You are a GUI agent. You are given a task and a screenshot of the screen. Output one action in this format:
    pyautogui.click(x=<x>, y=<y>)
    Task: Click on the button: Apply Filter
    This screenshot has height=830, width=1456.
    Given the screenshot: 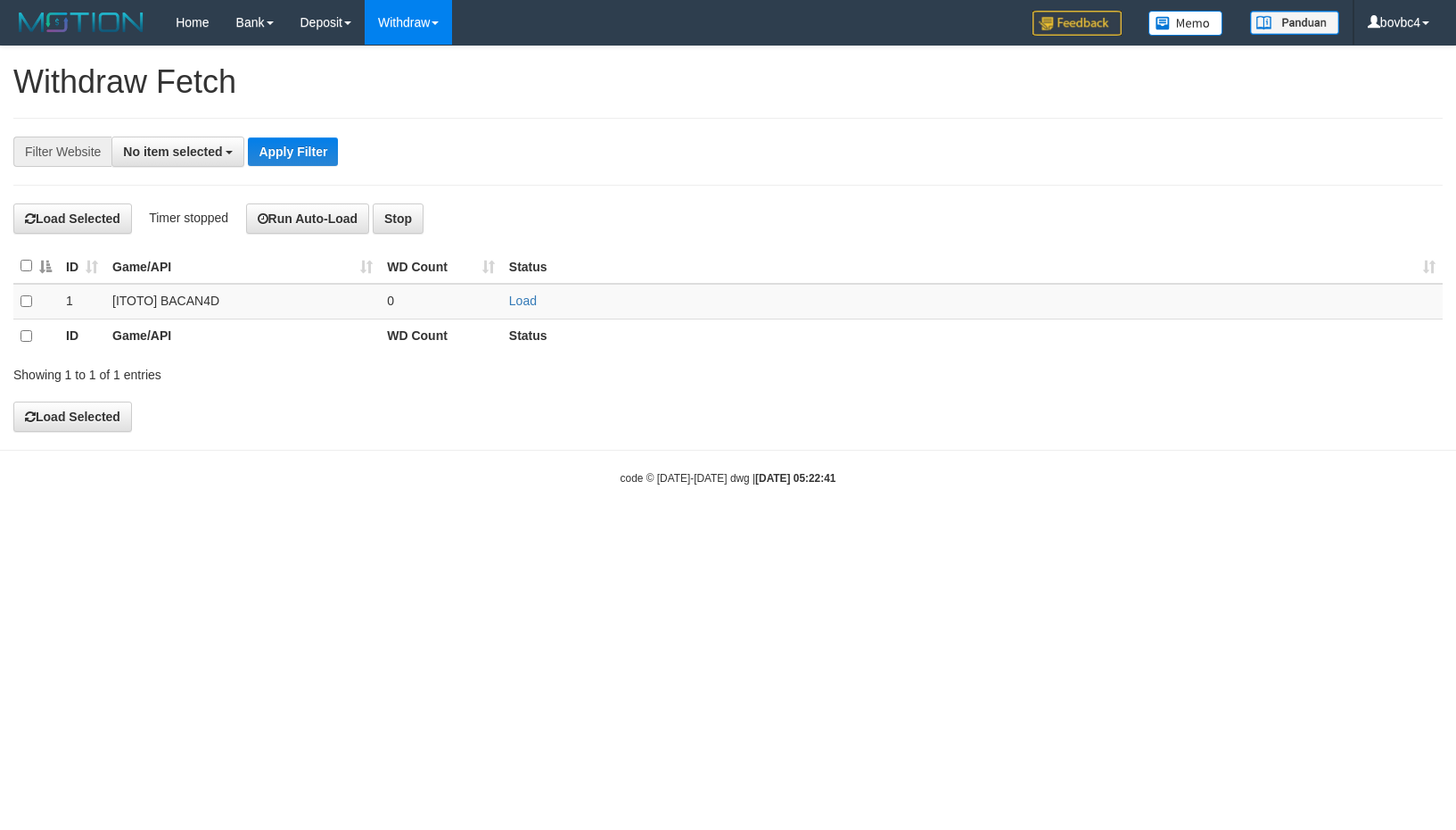 What is the action you would take?
    pyautogui.click(x=292, y=152)
    